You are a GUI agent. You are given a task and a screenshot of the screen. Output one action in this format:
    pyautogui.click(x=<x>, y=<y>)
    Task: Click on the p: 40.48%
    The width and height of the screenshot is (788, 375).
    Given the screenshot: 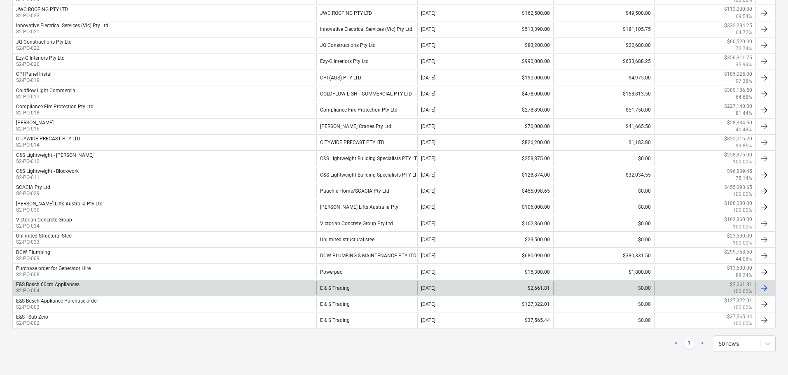 What is the action you would take?
    pyautogui.click(x=744, y=130)
    